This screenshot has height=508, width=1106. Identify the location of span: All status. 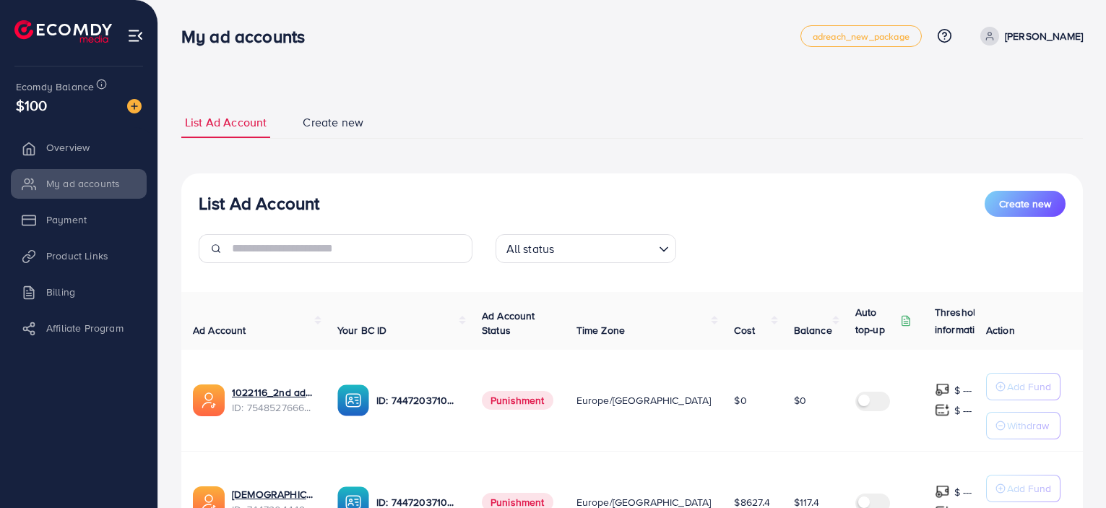
(530, 249).